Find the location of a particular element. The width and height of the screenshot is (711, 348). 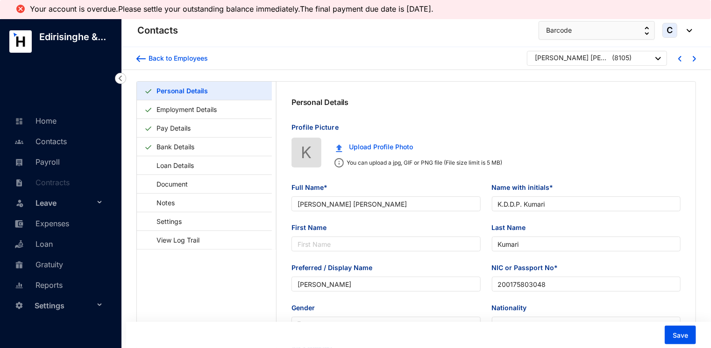

a: Home is located at coordinates (34, 121).